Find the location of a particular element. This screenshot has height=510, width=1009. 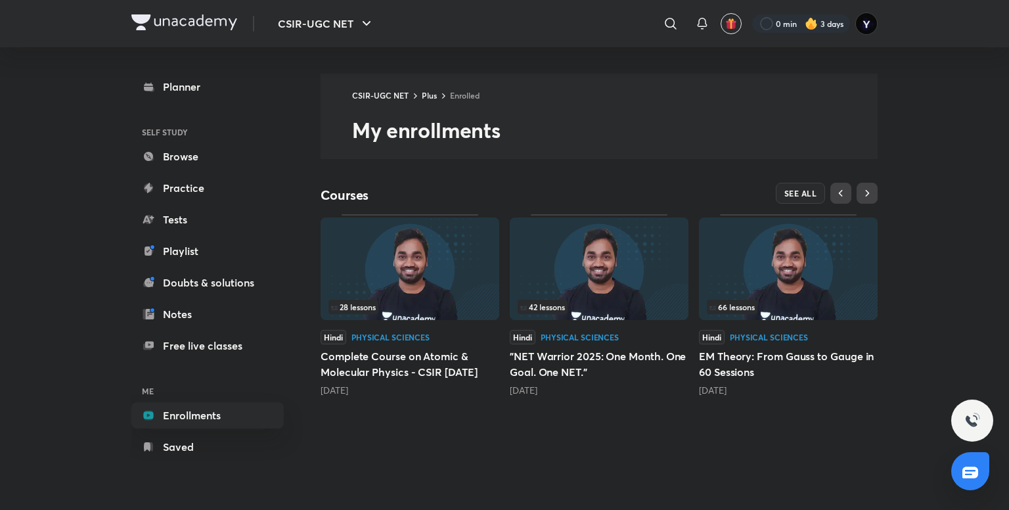

a: Notes is located at coordinates (208, 314).